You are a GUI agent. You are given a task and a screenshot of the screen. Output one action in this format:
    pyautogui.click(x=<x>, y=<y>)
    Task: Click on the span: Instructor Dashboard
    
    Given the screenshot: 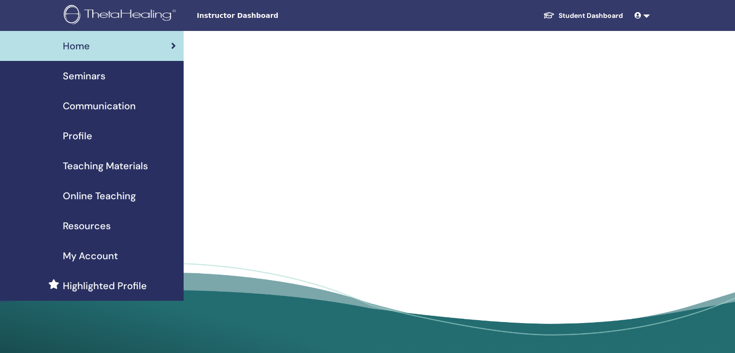 What is the action you would take?
    pyautogui.click(x=269, y=15)
    